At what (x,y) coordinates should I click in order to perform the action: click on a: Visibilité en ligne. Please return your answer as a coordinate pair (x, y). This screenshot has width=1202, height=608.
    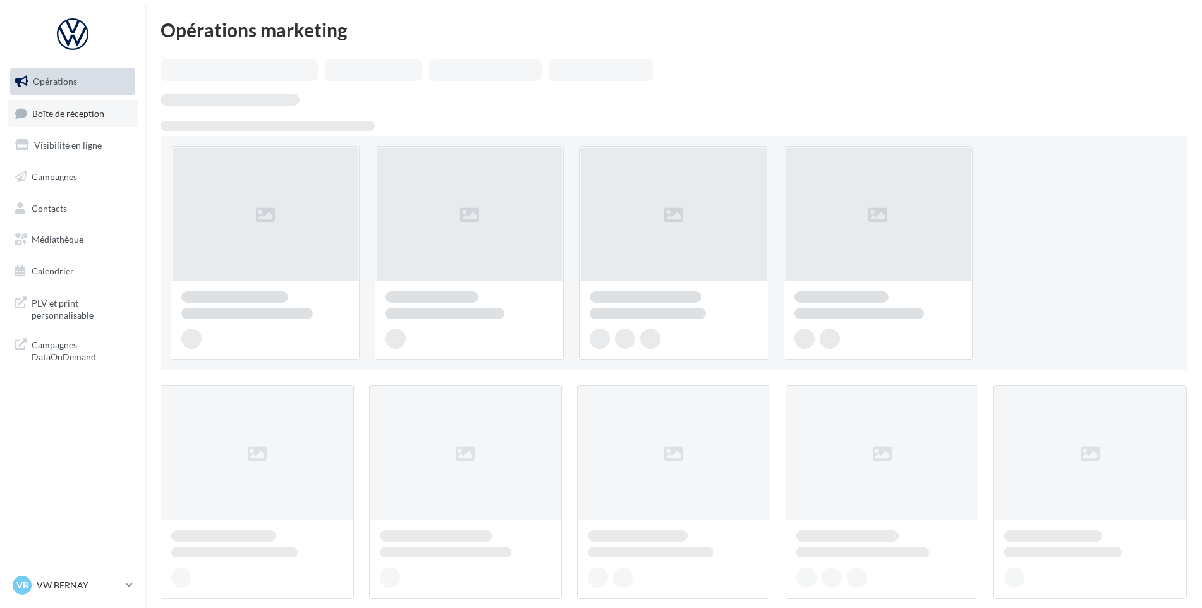
    Looking at the image, I should click on (73, 145).